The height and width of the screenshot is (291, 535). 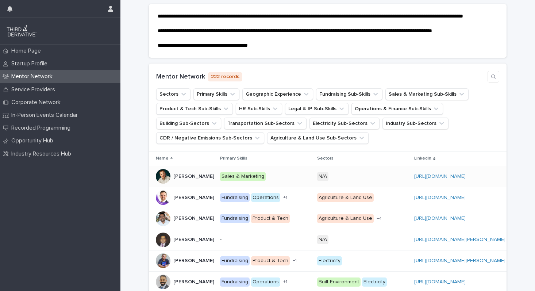 What do you see at coordinates (27, 51) in the screenshot?
I see `p: Home Page` at bounding box center [27, 51].